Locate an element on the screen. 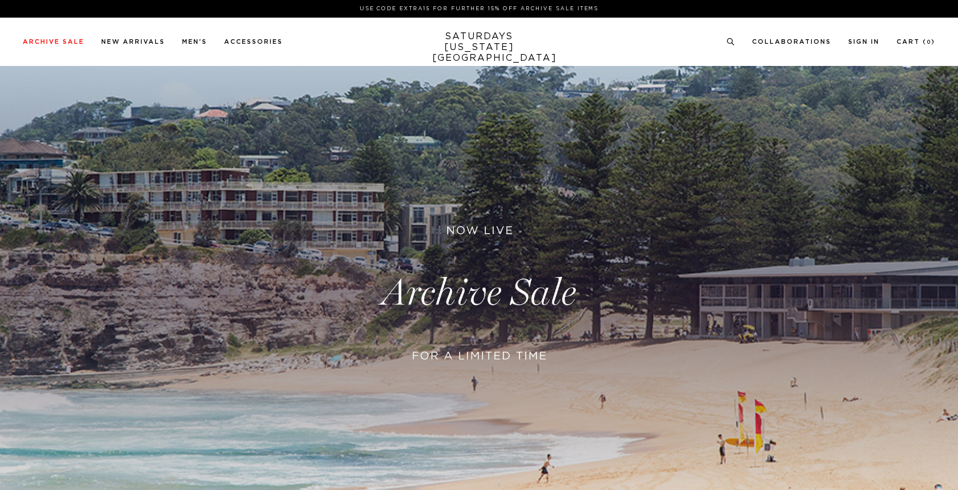  p: Use Code EXTRA15 for Further 15% Off Archive Sale Items is located at coordinates (479, 9).